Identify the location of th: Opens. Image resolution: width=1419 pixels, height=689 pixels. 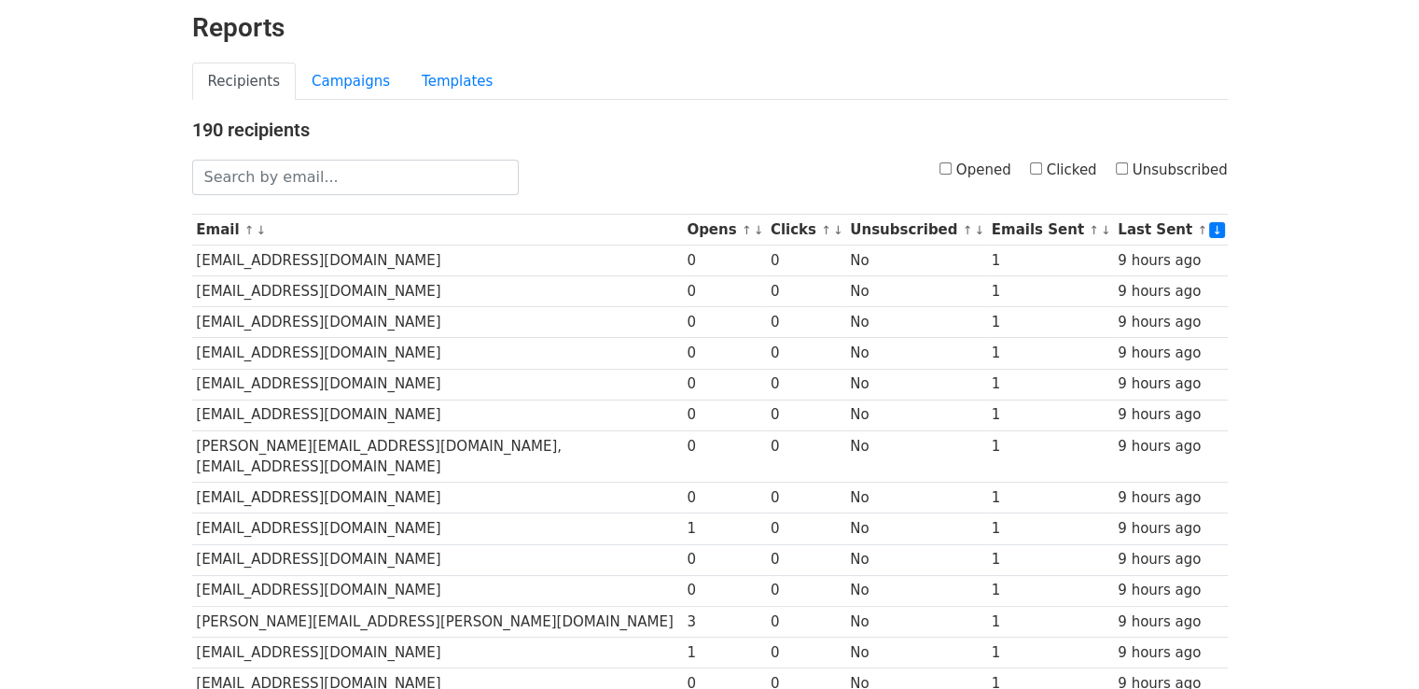
(724, 230).